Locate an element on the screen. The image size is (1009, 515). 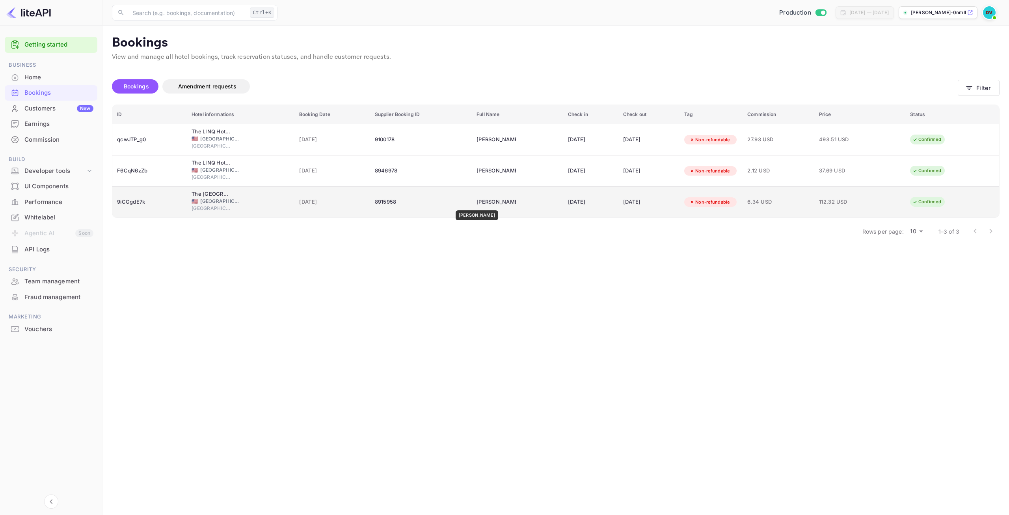
a: Home is located at coordinates (51, 77).